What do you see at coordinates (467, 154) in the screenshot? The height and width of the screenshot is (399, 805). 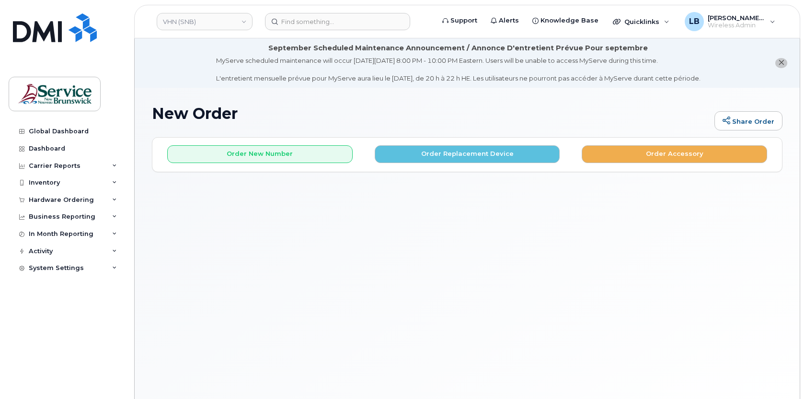 I see `button: Order Replacement Device` at bounding box center [467, 154].